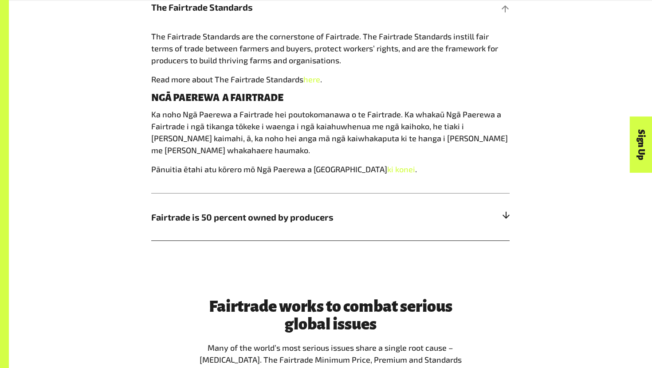 Image resolution: width=652 pixels, height=368 pixels. I want to click on a: here, so click(312, 79).